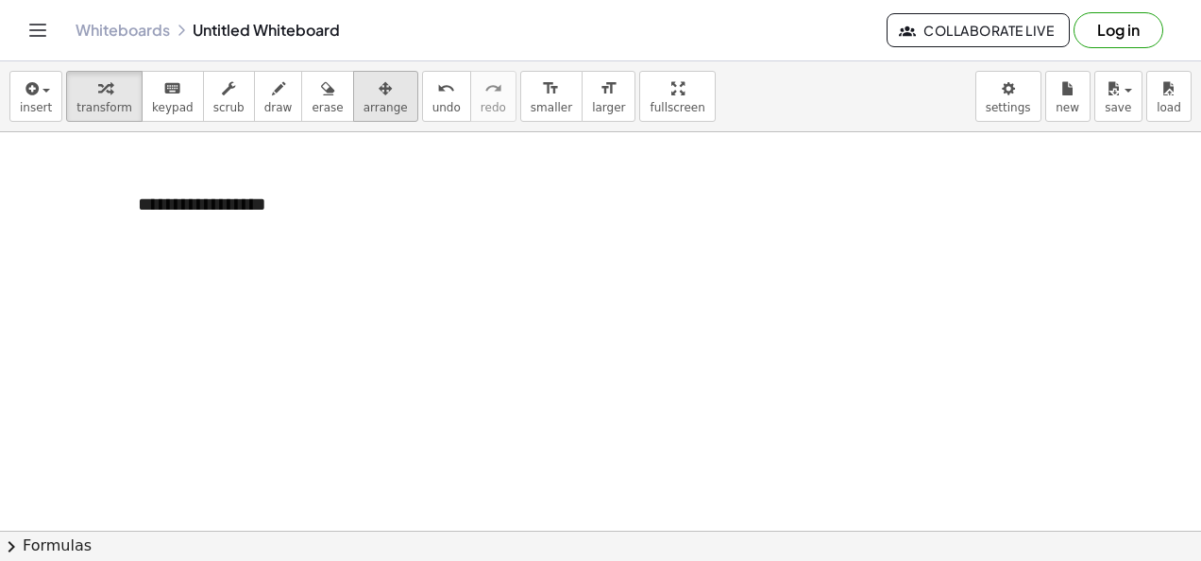 Image resolution: width=1201 pixels, height=561 pixels. I want to click on button: fullscreen, so click(677, 96).